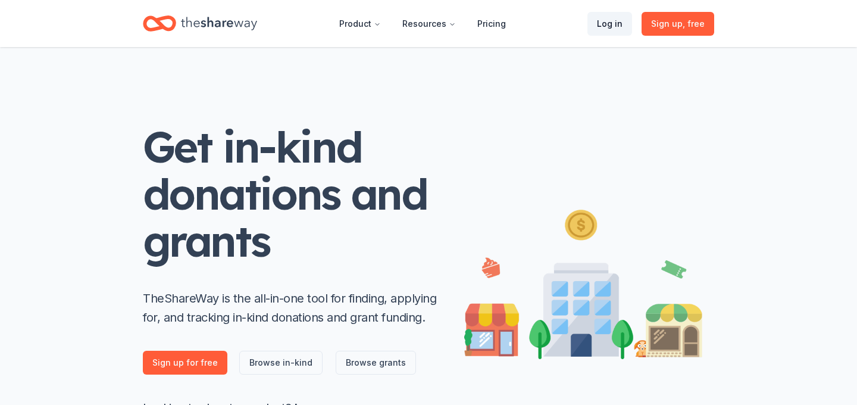 This screenshot has width=857, height=405. I want to click on span: , free, so click(694, 23).